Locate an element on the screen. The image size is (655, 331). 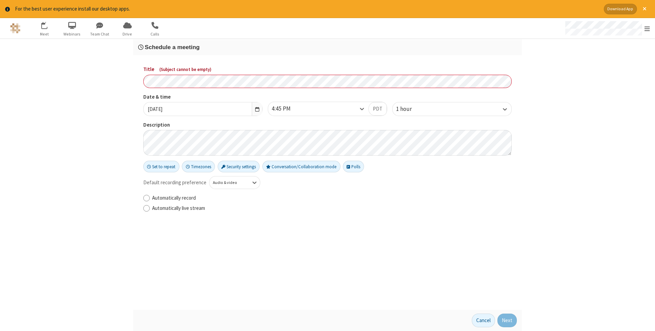
button: Timezones is located at coordinates (198, 166).